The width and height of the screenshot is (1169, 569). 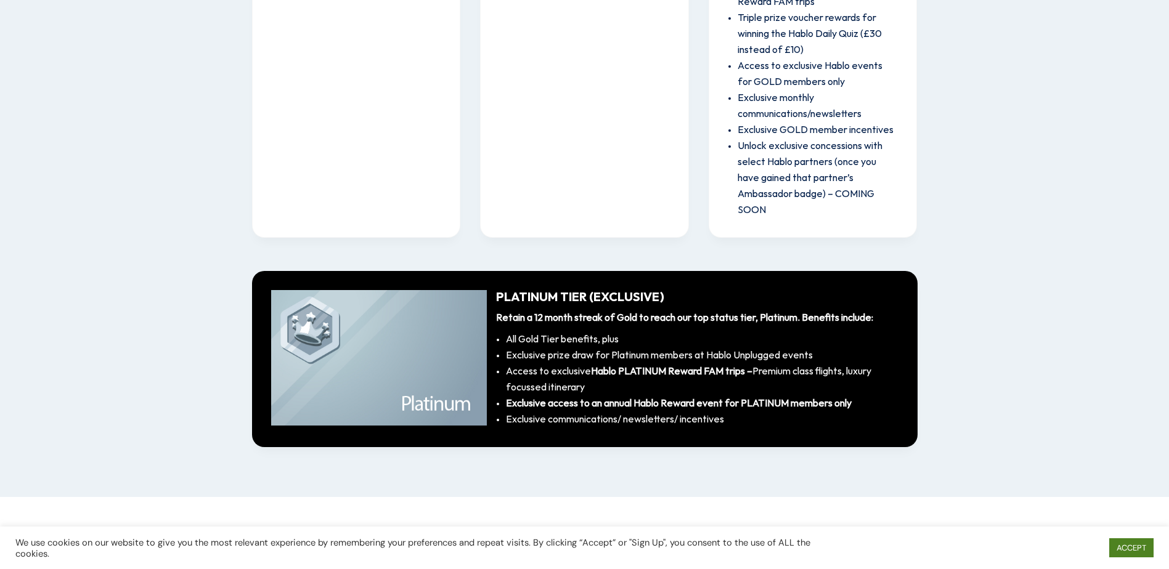 I want to click on div: We use cookies on our website to give you the most relevant experience by remembering your prefer..., so click(x=414, y=548).